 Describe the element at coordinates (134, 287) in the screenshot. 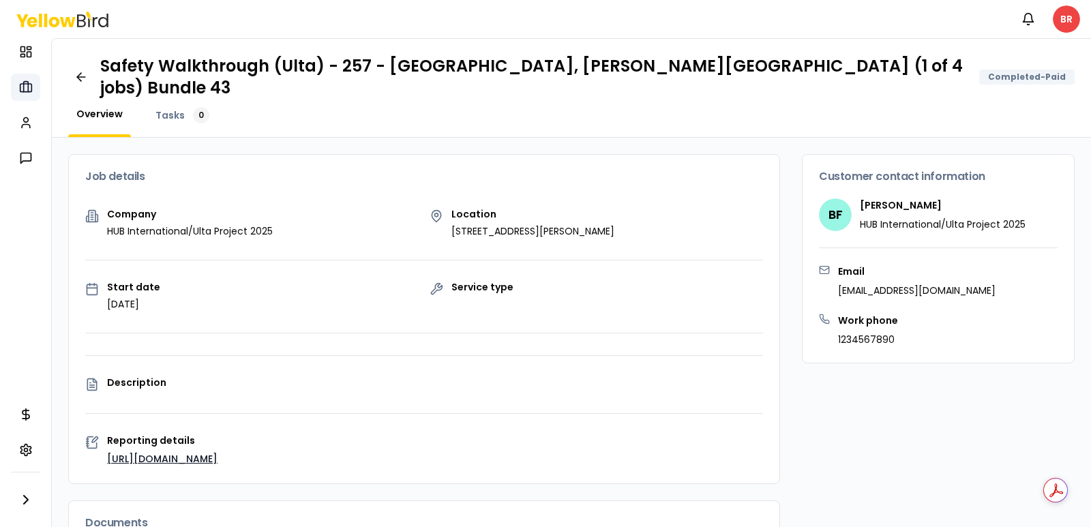

I see `p: Start date` at that location.